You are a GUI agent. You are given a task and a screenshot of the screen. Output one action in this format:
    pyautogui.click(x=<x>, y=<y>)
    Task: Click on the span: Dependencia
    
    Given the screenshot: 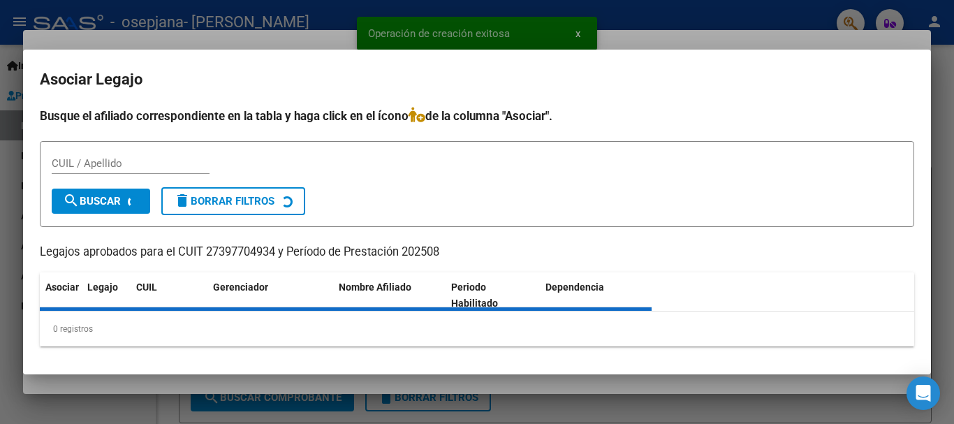 What is the action you would take?
    pyautogui.click(x=575, y=287)
    